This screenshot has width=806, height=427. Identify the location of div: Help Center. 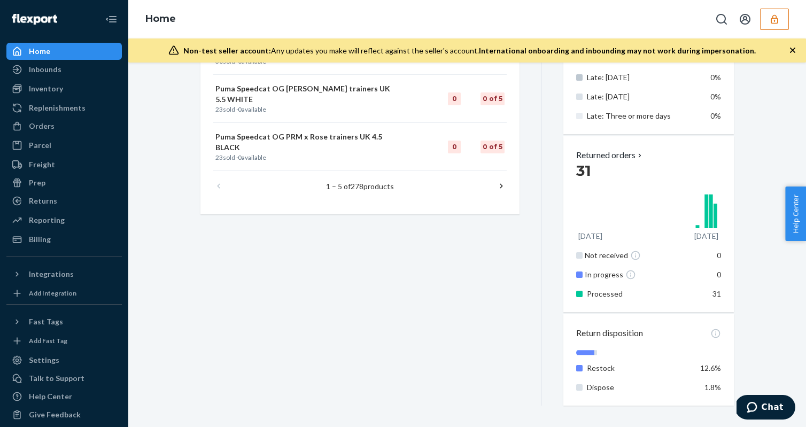
(50, 397).